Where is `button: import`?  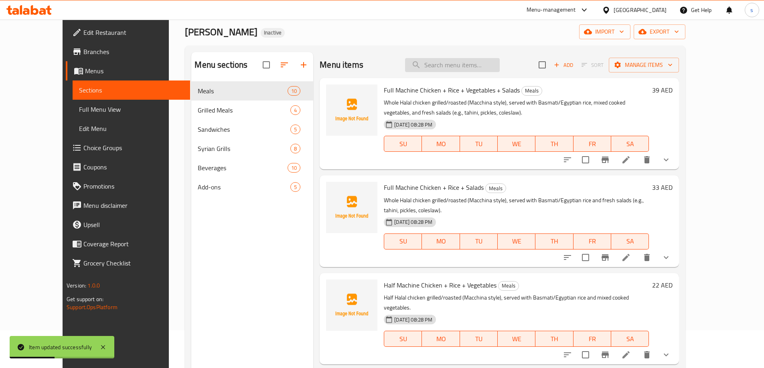
button: import is located at coordinates (605, 32).